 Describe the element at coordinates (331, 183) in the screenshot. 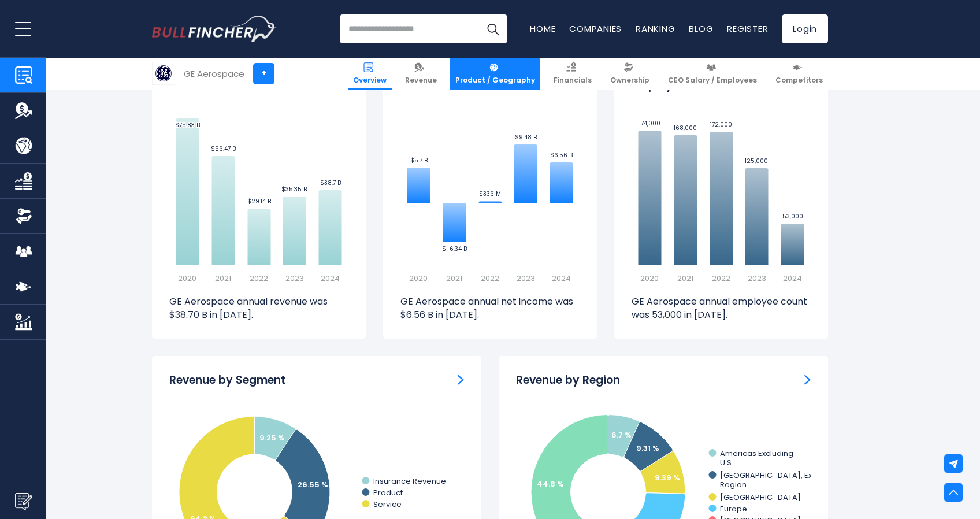

I see `text: $38.7 B` at that location.